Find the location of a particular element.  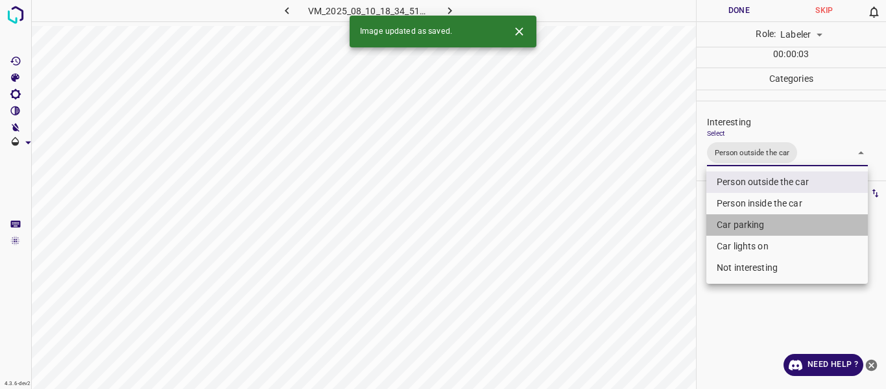

li: Not interesting is located at coordinates (787, 267).